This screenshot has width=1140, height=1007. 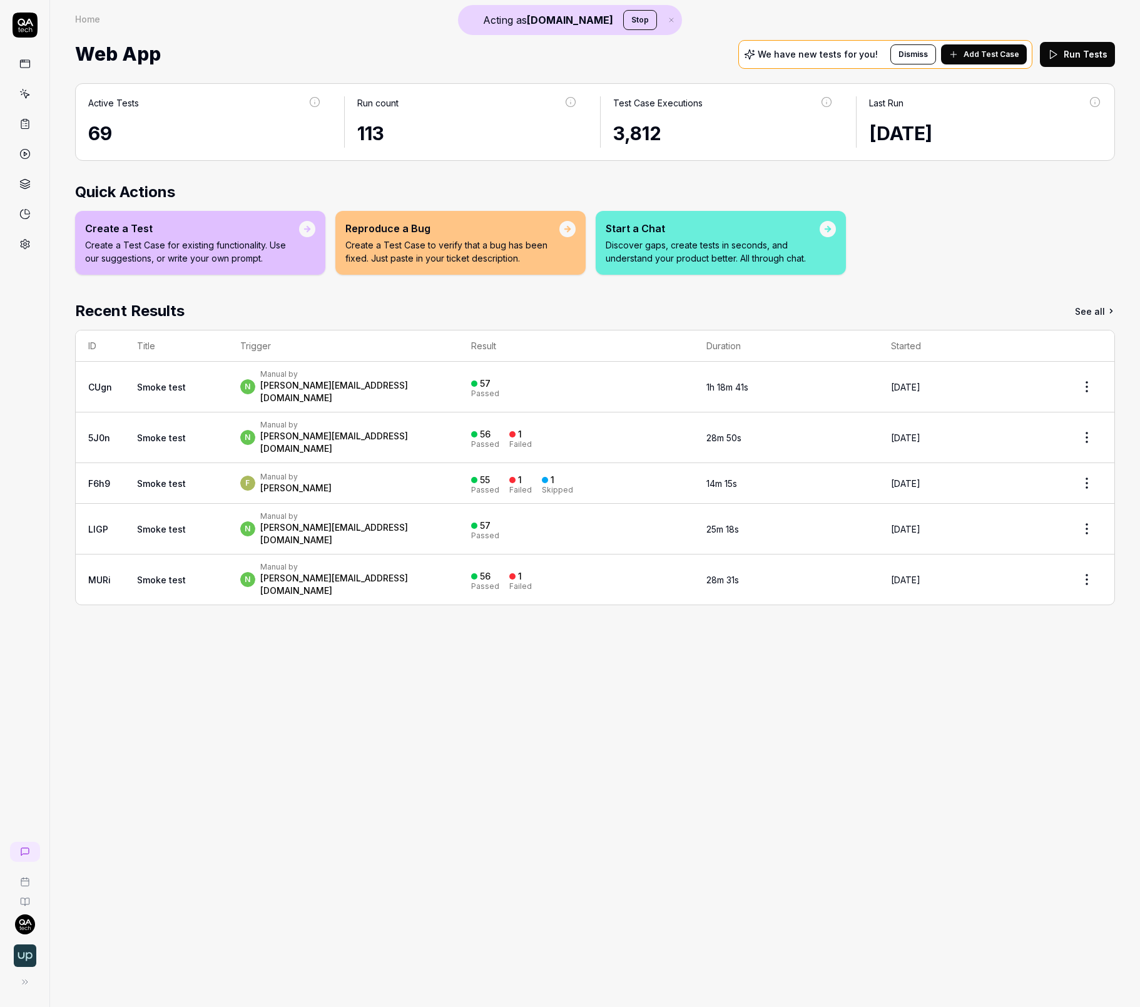 What do you see at coordinates (205, 133) in the screenshot?
I see `div: 69` at bounding box center [205, 133].